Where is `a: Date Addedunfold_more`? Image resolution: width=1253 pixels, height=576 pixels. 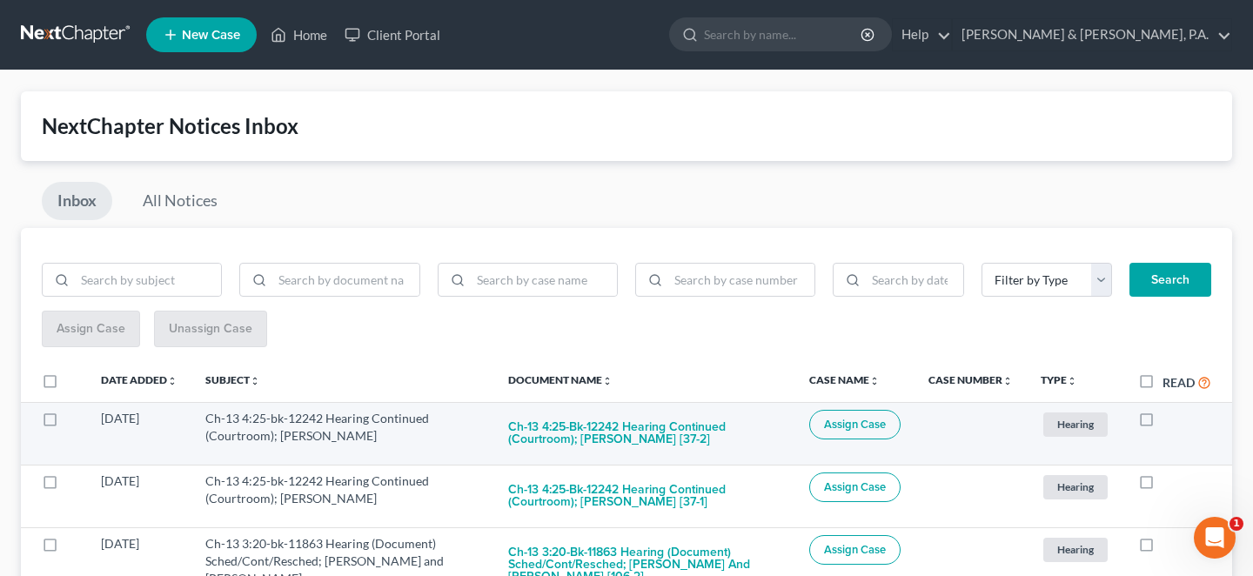
a: Date Addedunfold_more is located at coordinates (139, 379).